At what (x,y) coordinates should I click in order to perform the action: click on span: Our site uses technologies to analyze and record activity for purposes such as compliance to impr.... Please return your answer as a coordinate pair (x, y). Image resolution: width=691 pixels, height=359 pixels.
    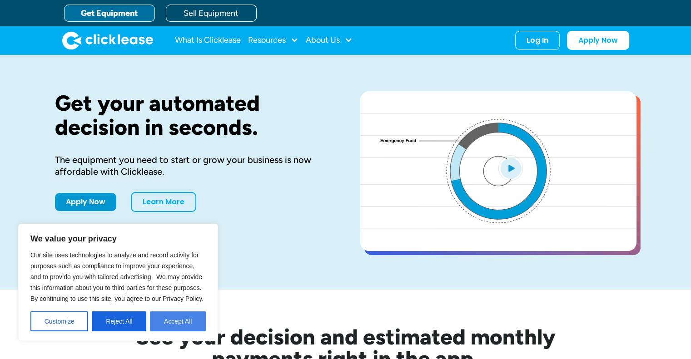
    Looking at the image, I should click on (117, 277).